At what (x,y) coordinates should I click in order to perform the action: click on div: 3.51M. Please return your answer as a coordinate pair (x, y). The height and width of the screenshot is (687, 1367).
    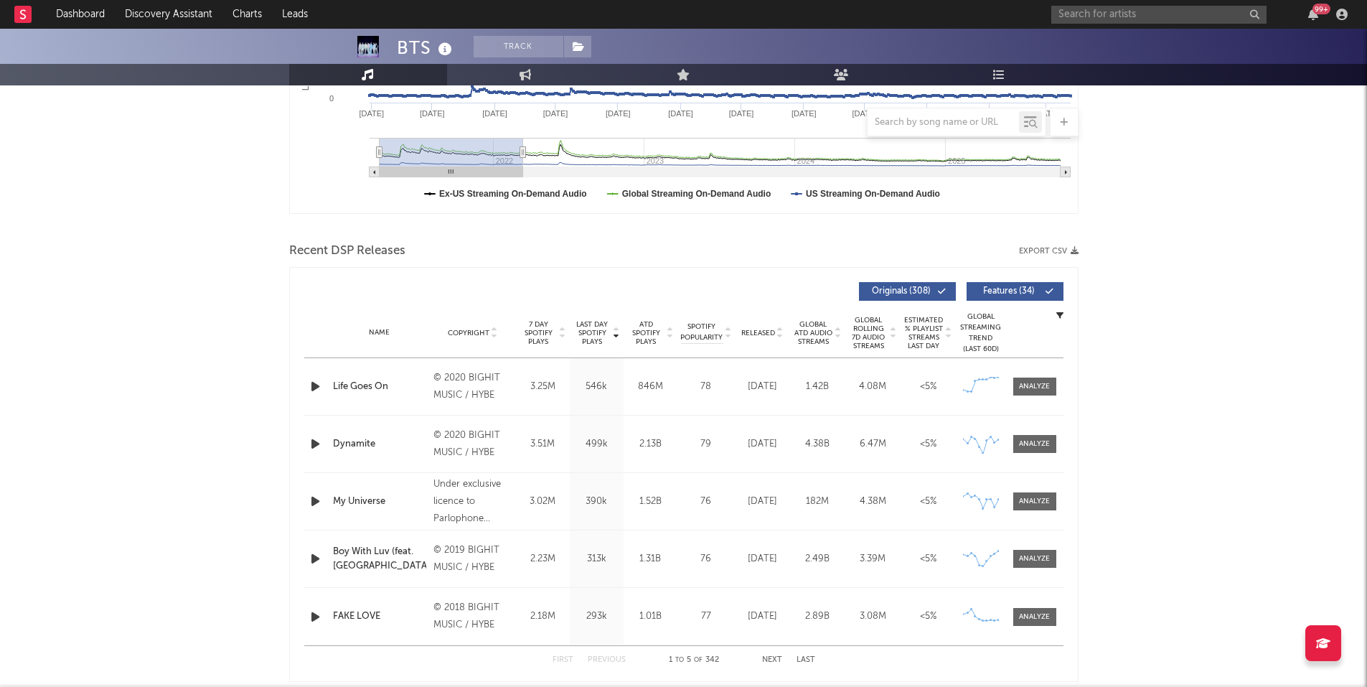
    Looking at the image, I should click on (542, 444).